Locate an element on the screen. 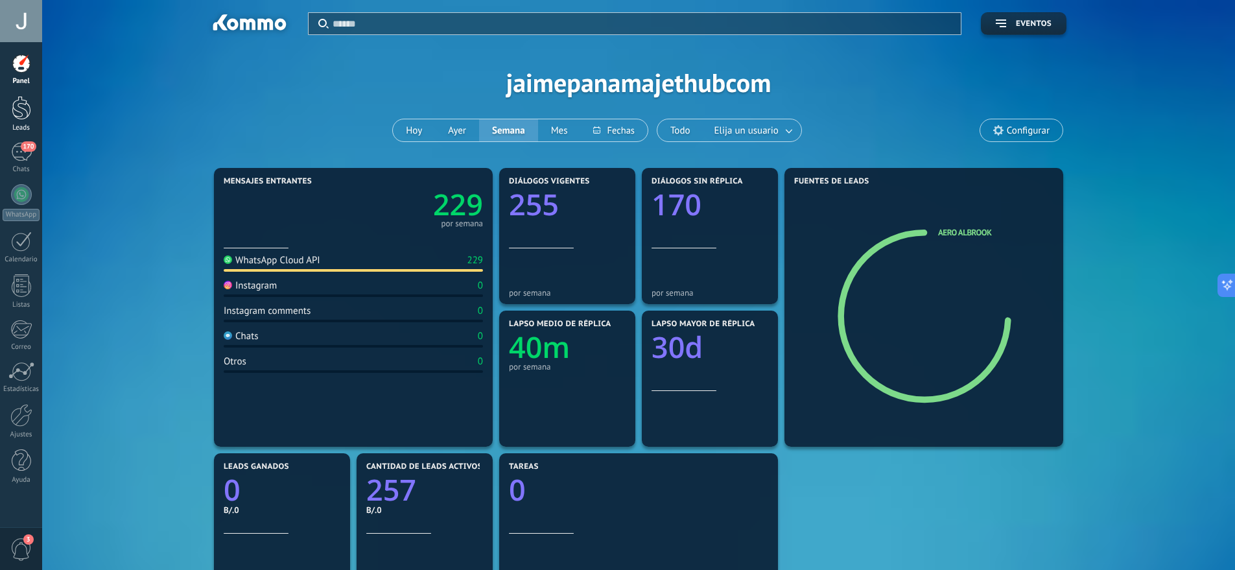 The height and width of the screenshot is (570, 1235). a: 30d is located at coordinates (710, 347).